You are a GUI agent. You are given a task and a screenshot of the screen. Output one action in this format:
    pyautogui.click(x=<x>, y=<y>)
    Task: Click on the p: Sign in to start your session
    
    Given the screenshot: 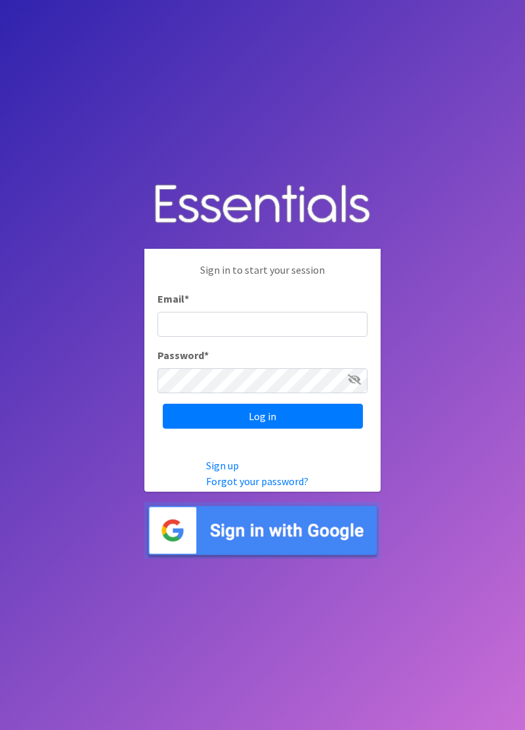 What is the action you would take?
    pyautogui.click(x=262, y=276)
    